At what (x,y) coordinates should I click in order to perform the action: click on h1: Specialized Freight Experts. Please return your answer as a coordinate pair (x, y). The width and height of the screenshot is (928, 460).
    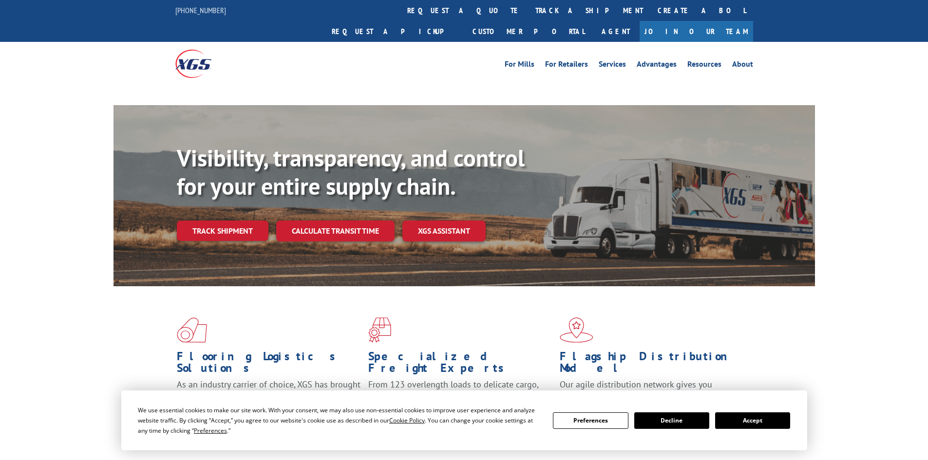
    Looking at the image, I should click on (460, 365).